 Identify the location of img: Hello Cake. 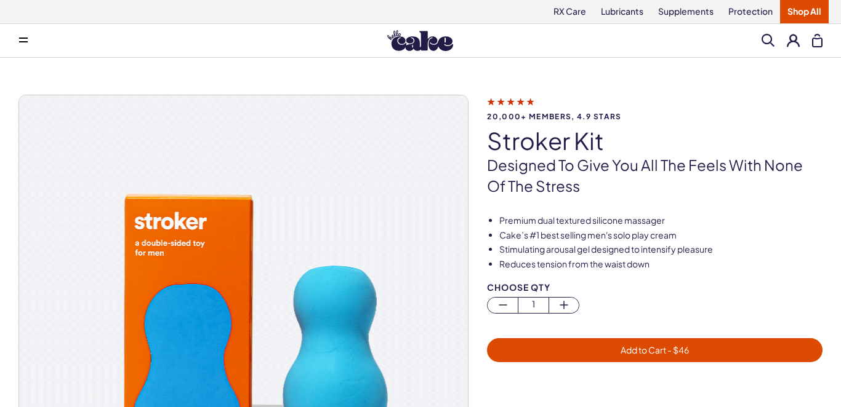
(420, 41).